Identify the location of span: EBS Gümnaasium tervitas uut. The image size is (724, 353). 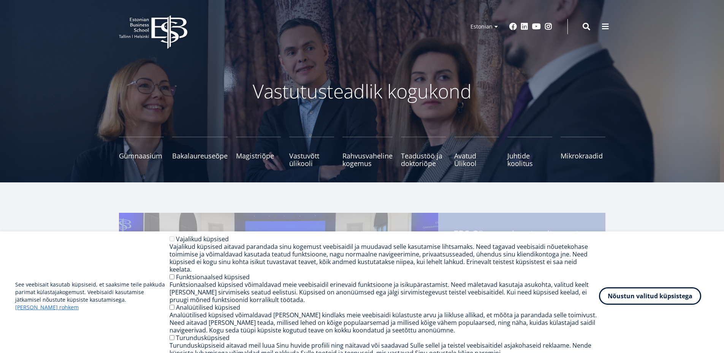
(522, 241).